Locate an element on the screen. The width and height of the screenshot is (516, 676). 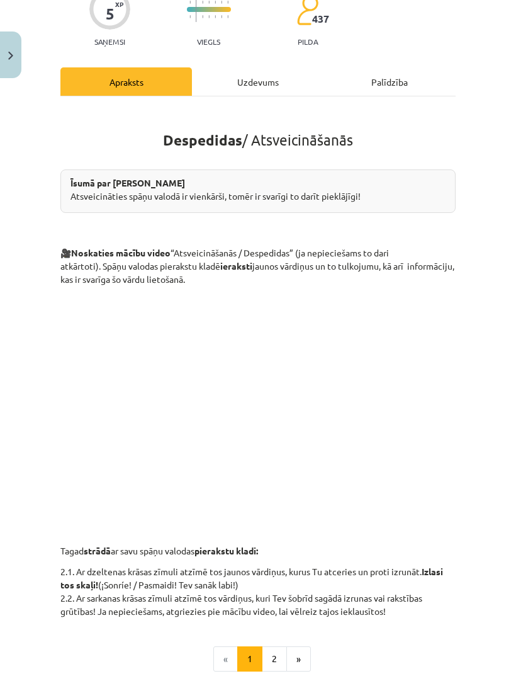
span: 437 is located at coordinates (321, 19).